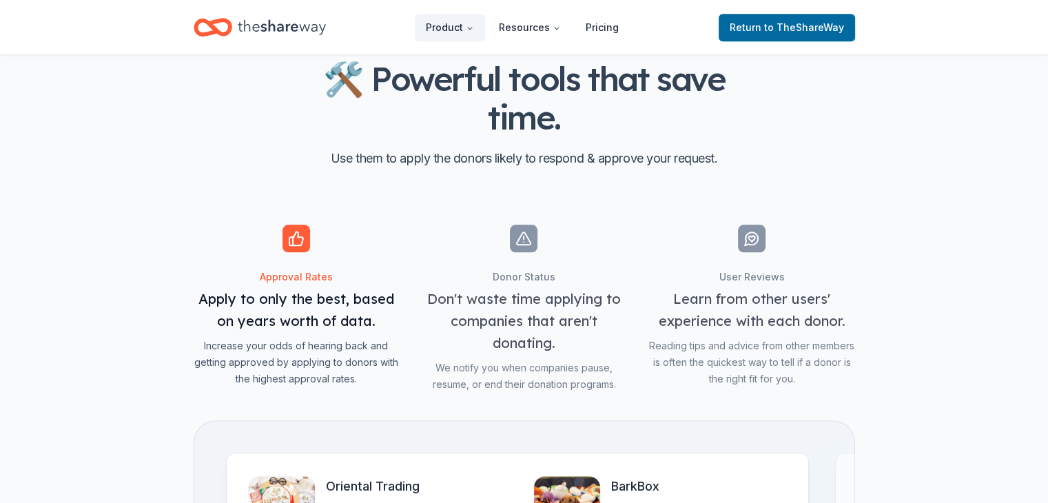 This screenshot has height=503, width=1048. What do you see at coordinates (296, 277) in the screenshot?
I see `button: Approval Rates` at bounding box center [296, 277].